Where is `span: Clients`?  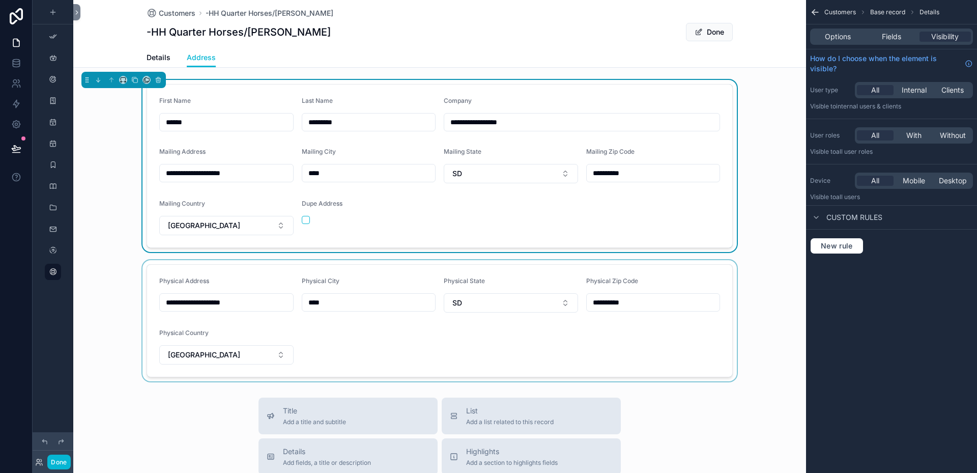
span: Clients is located at coordinates (953, 90).